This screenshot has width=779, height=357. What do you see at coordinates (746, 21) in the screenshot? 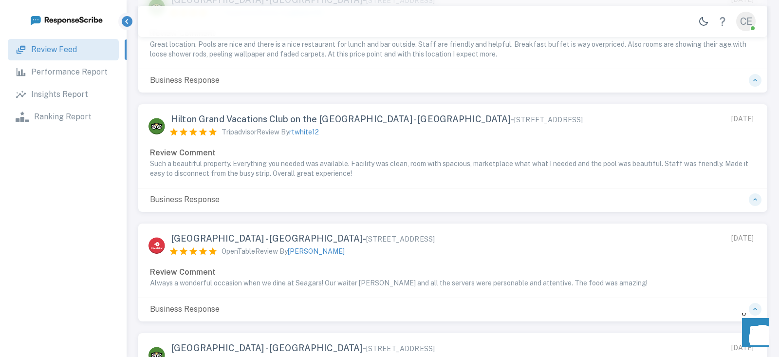
I see `div: CE` at bounding box center [746, 21].